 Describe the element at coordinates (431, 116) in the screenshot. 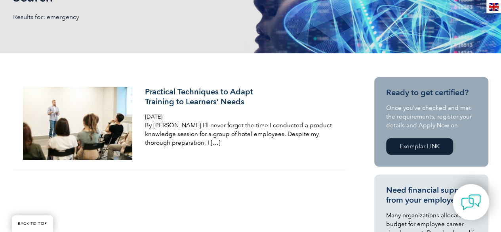

I see `p: Once you’ve checked and met the requirements, register your details and Apply Now on` at that location.